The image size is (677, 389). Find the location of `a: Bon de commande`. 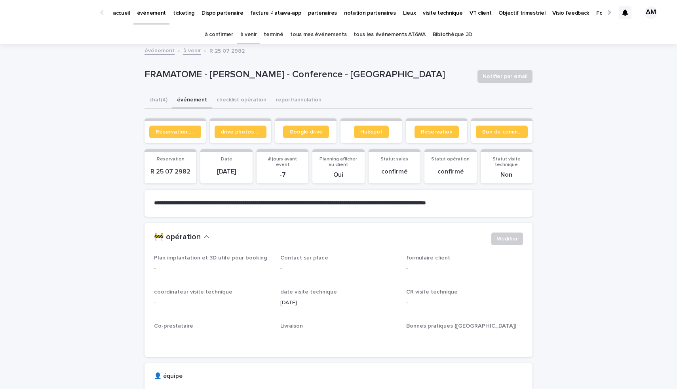

a: Bon de commande is located at coordinates (501, 132).